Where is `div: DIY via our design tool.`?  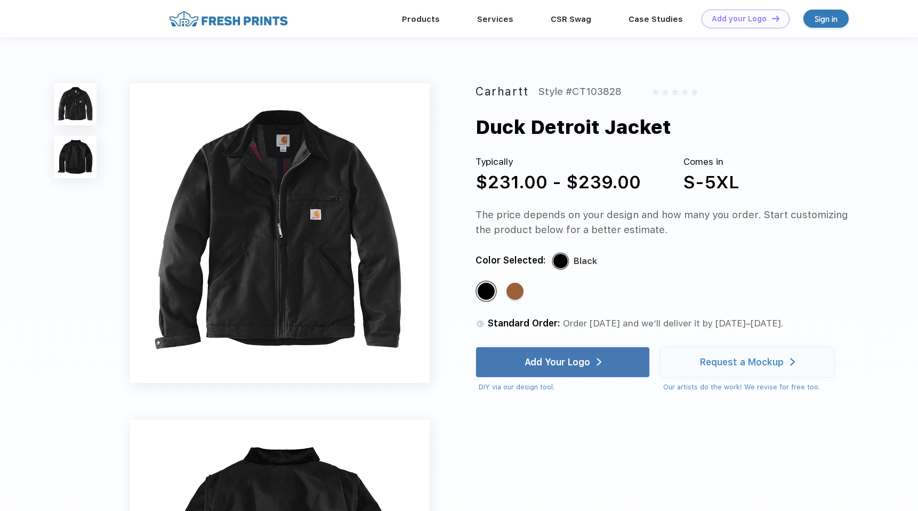 div: DIY via our design tool. is located at coordinates (564, 387).